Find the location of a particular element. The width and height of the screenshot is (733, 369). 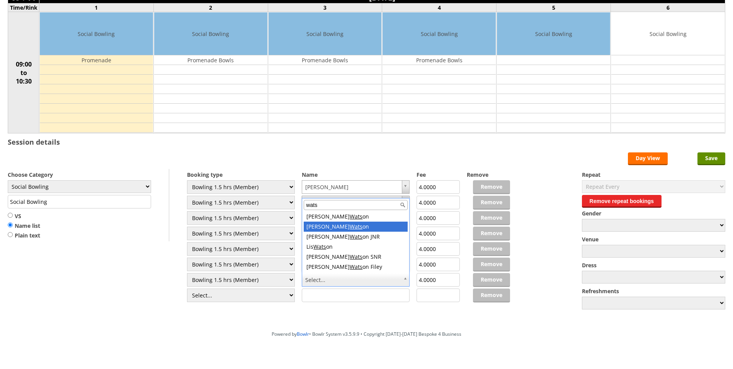

div: Lis on is located at coordinates (356, 247).